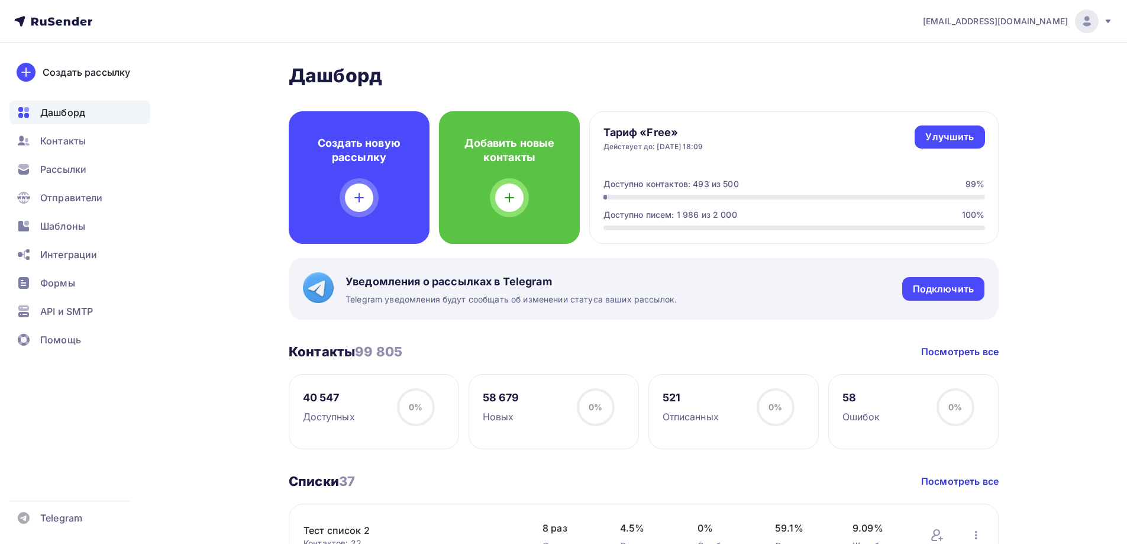 The width and height of the screenshot is (1127, 544). Describe the element at coordinates (80, 226) in the screenshot. I see `a: Шаблоны` at that location.